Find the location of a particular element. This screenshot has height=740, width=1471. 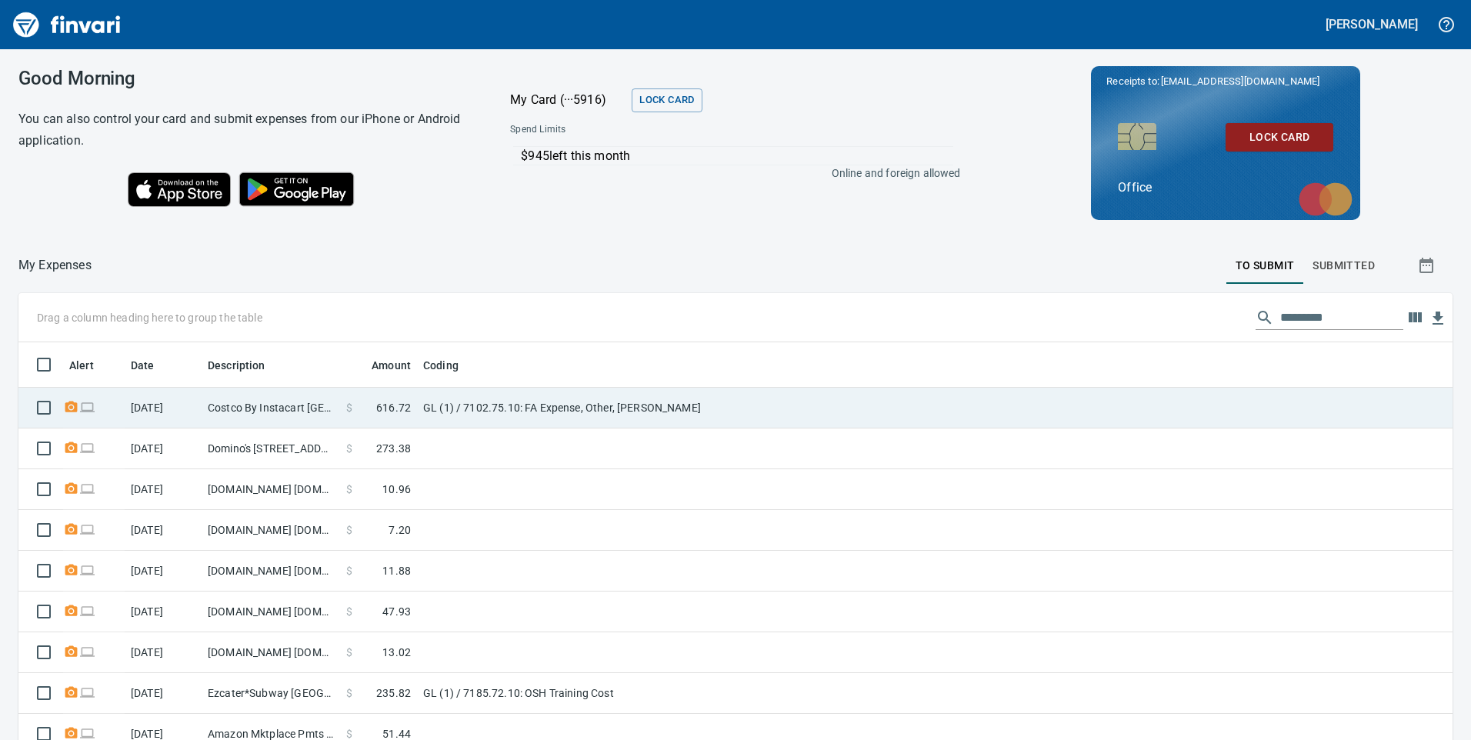

span: Spend Limits is located at coordinates (635, 130).